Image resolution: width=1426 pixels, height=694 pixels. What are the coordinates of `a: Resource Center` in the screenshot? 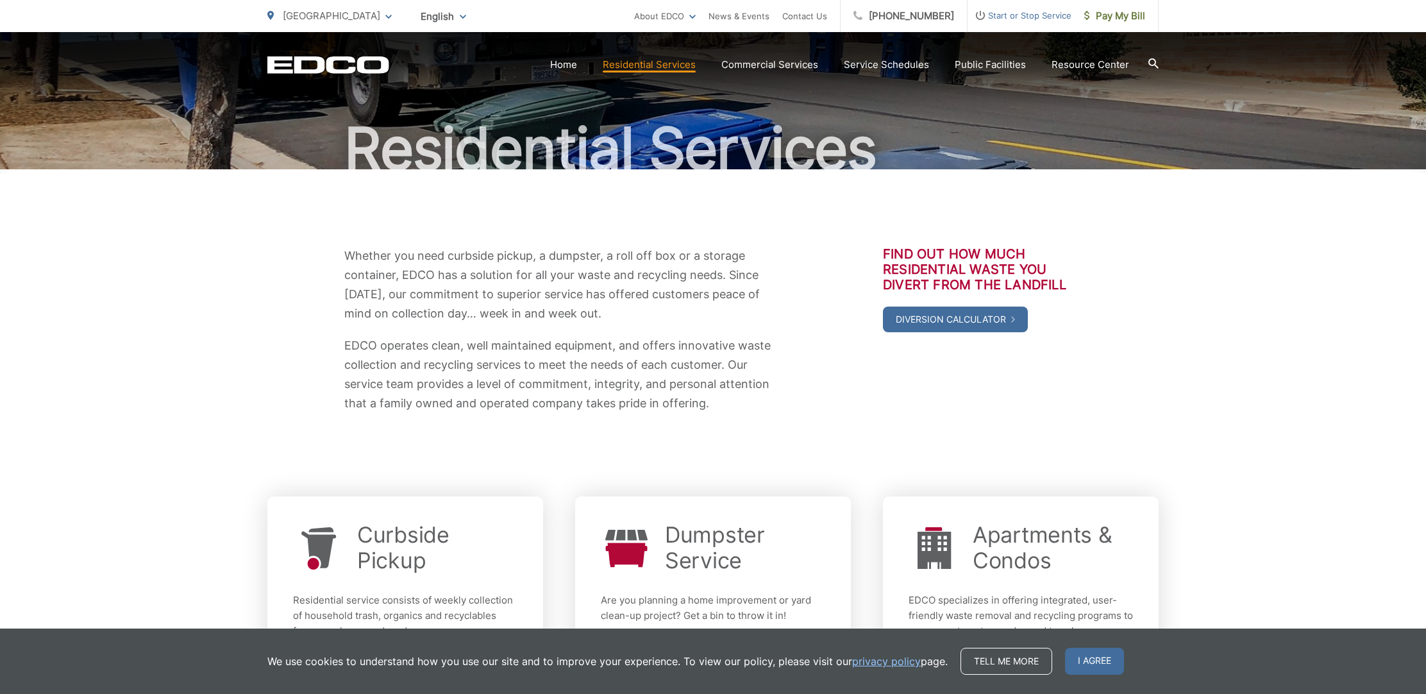 It's located at (1090, 65).